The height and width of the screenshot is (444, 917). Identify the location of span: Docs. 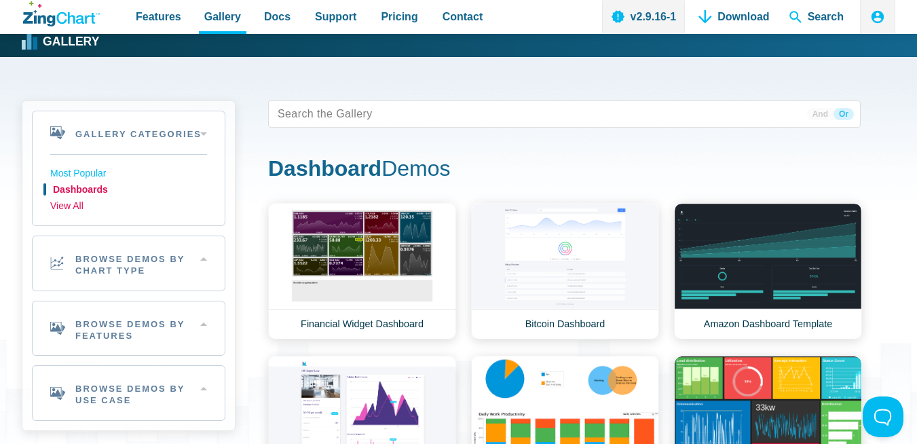
(277, 16).